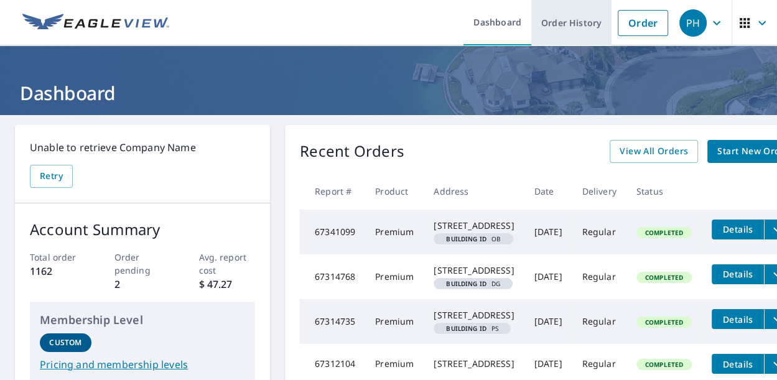  What do you see at coordinates (599, 191) in the screenshot?
I see `th: Delivery` at bounding box center [599, 191].